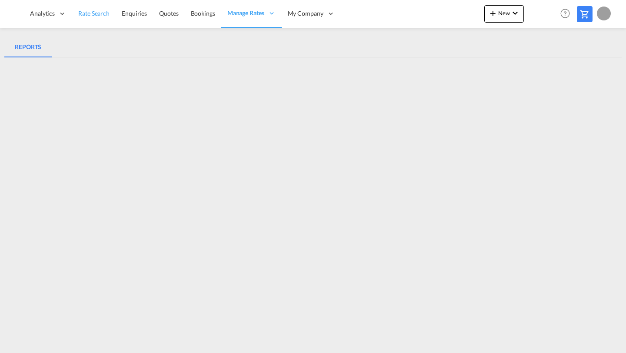 The image size is (626, 353). I want to click on div: Help, so click(568, 14).